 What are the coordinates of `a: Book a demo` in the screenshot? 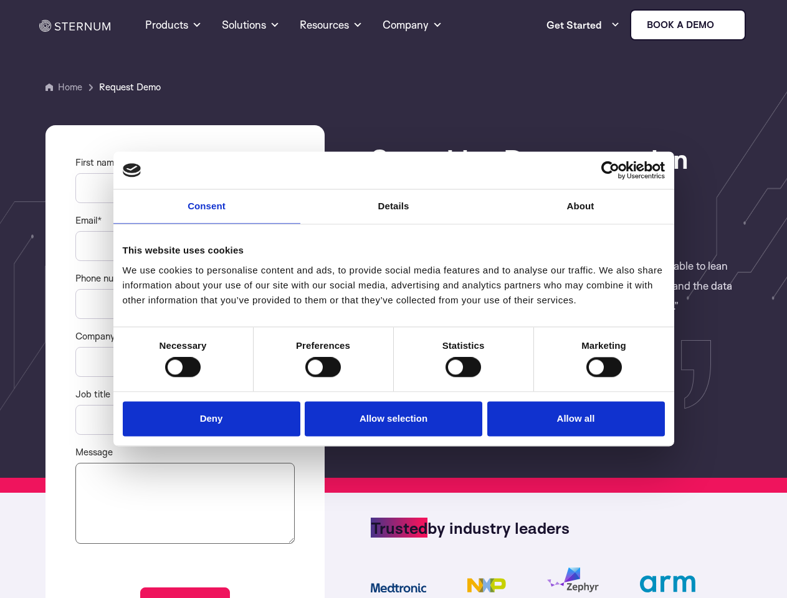 It's located at (688, 25).